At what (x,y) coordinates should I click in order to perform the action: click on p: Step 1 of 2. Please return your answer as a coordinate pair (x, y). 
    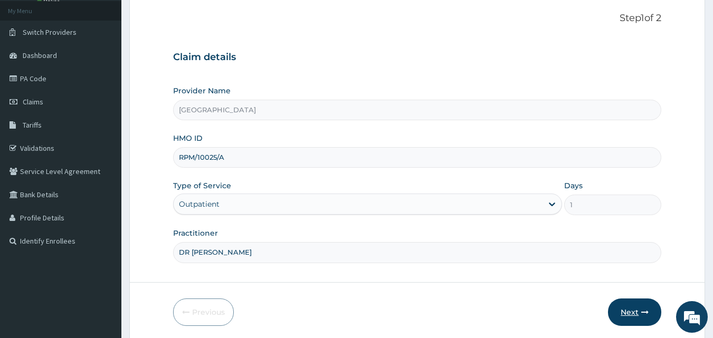
    Looking at the image, I should click on (417, 18).